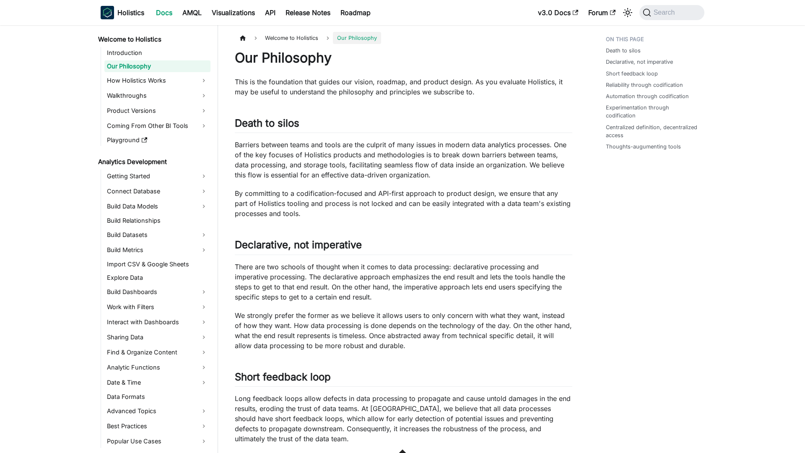 The width and height of the screenshot is (805, 453). Describe the element at coordinates (639, 62) in the screenshot. I see `a: Declarative, not imperative` at that location.